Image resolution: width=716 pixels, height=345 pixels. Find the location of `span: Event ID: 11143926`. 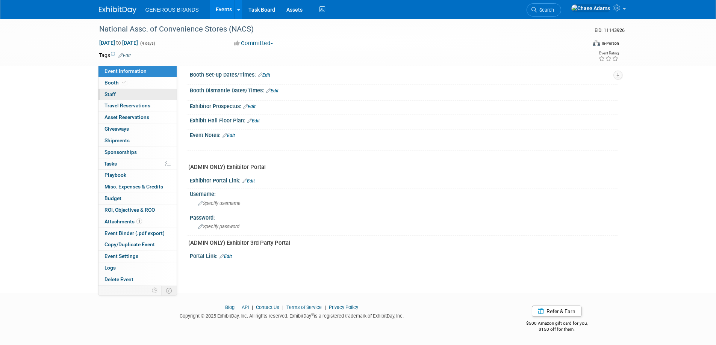

span: Event ID: 11143926 is located at coordinates (610, 30).